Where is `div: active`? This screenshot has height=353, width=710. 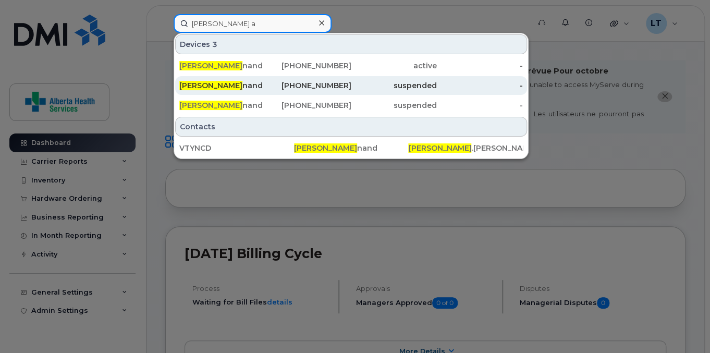 div: active is located at coordinates (394, 66).